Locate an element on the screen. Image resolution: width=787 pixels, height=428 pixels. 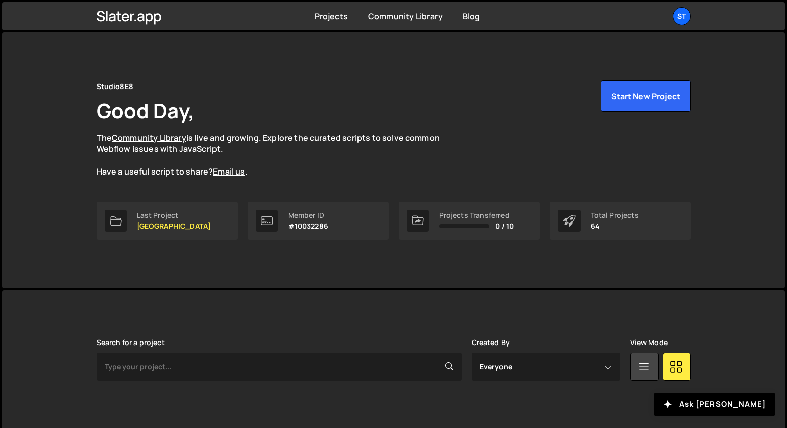
span: 0 / 10 is located at coordinates (504, 227).